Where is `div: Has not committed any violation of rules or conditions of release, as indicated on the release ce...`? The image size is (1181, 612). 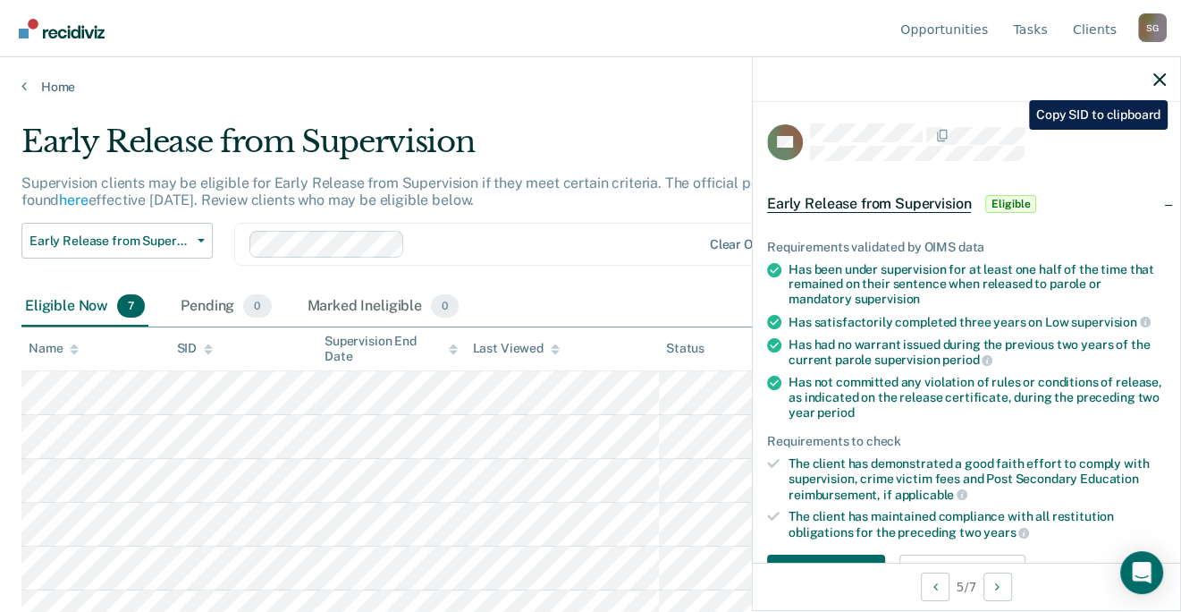
div: Has not committed any violation of rules or conditions of release, as indicated on the release ce... is located at coordinates (977, 397).